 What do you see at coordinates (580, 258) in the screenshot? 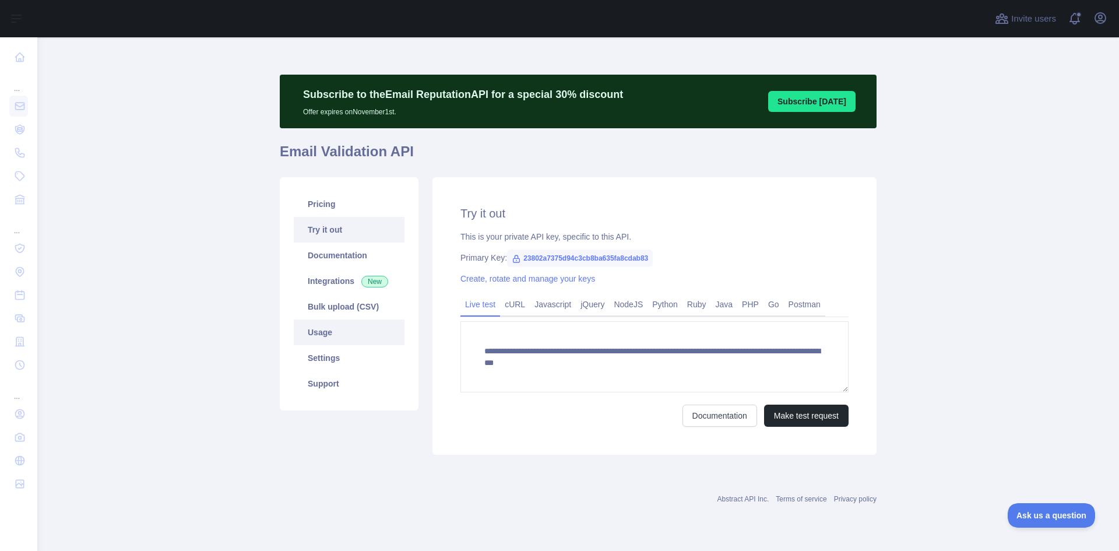
I see `span: 23802a7375d94c3cb8ba635fa8cdab83` at bounding box center [580, 258].